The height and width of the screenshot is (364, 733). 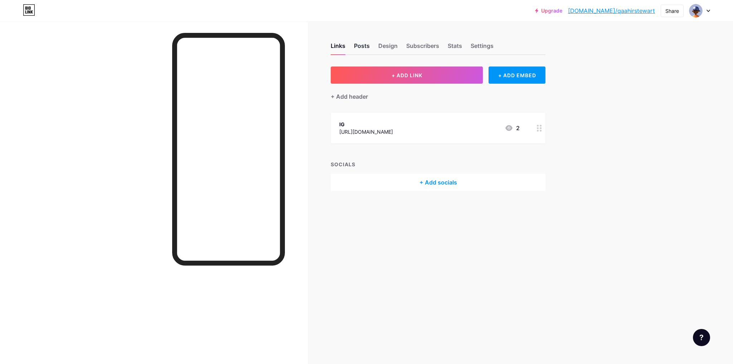 What do you see at coordinates (517, 75) in the screenshot?
I see `div: + ADD EMBED` at bounding box center [517, 75].